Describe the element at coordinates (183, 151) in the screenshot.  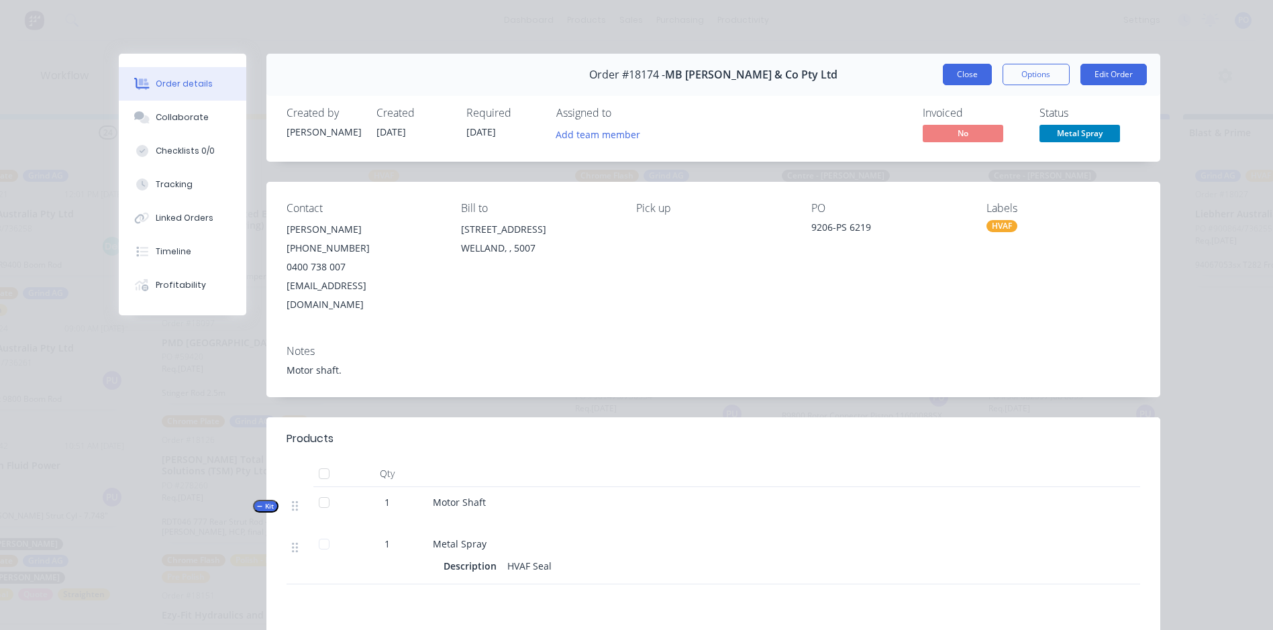
I see `button: Checklists 0/0` at that location.